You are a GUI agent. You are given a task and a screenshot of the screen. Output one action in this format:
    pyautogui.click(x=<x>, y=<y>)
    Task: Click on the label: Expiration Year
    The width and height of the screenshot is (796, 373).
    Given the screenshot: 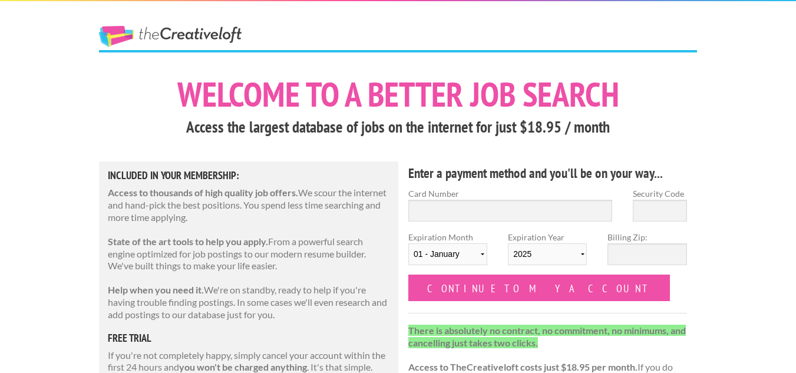 What is the action you would take?
    pyautogui.click(x=547, y=253)
    